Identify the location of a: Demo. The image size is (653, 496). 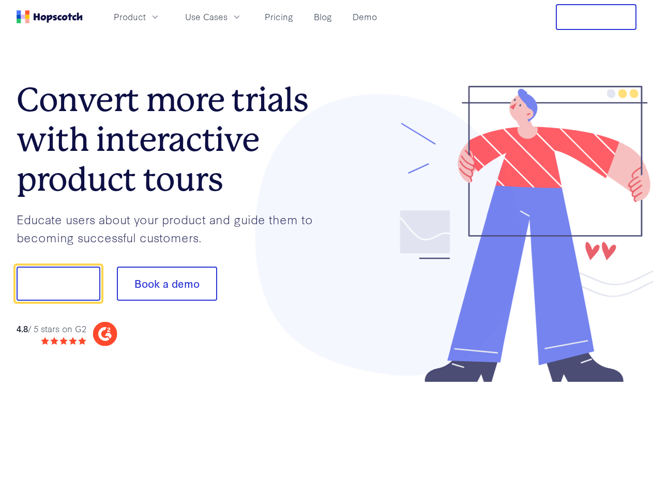
(365, 17).